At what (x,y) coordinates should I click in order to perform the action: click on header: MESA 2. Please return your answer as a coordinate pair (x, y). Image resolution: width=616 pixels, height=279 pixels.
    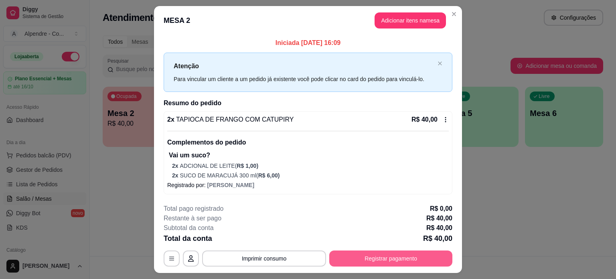
    Looking at the image, I should click on (308, 20).